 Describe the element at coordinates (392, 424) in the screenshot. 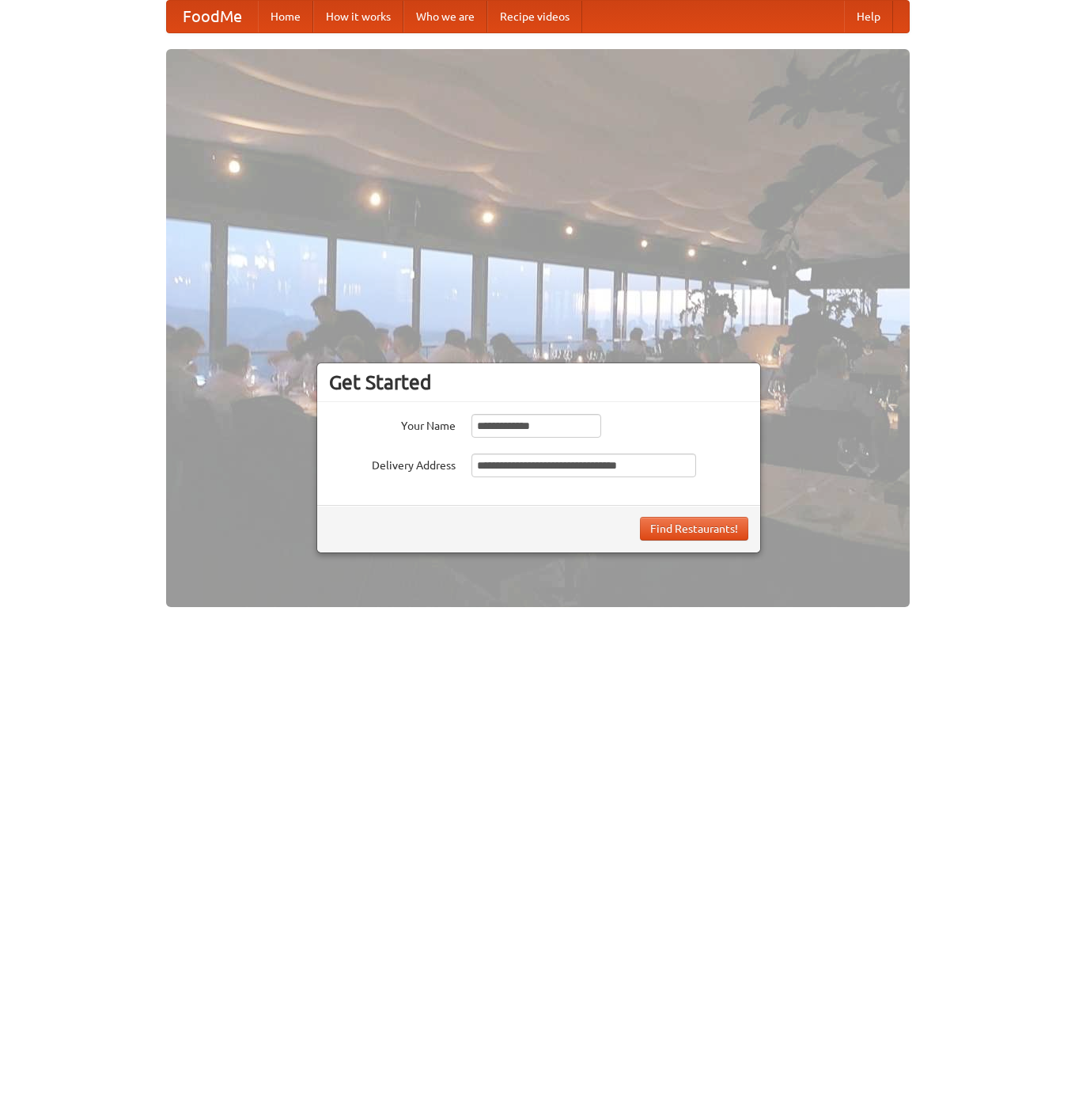

I see `label: Your Name` at that location.